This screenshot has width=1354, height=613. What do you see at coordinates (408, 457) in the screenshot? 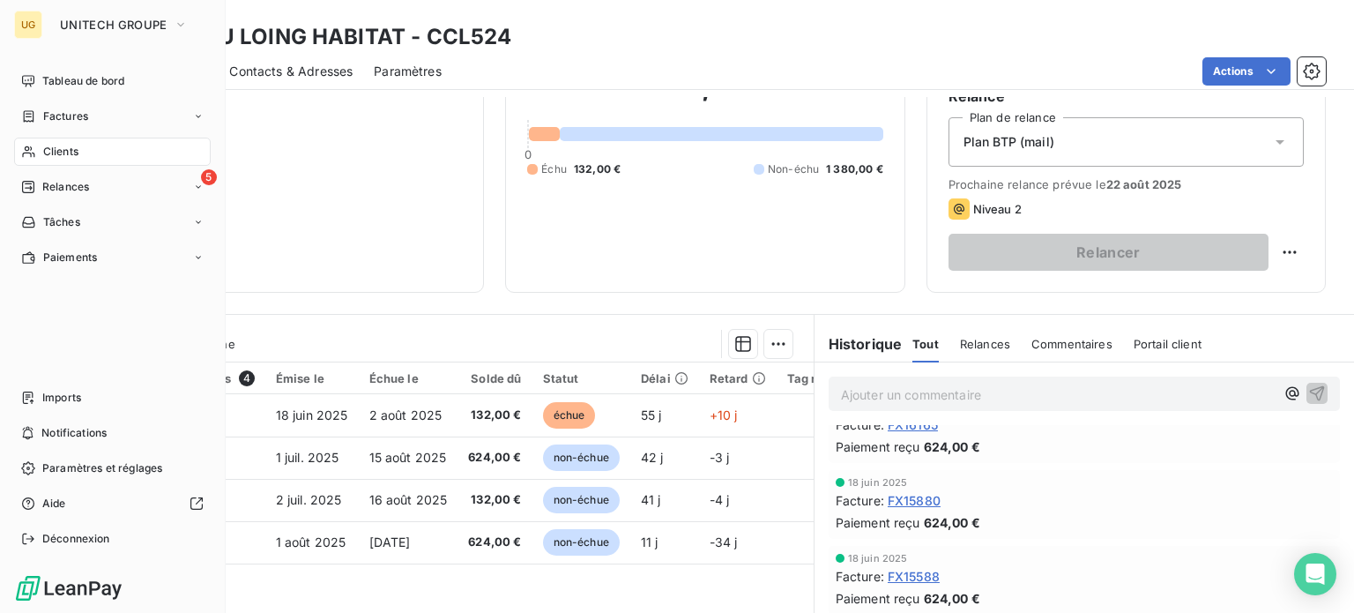
I see `span: 15 août 2025` at bounding box center [408, 457].